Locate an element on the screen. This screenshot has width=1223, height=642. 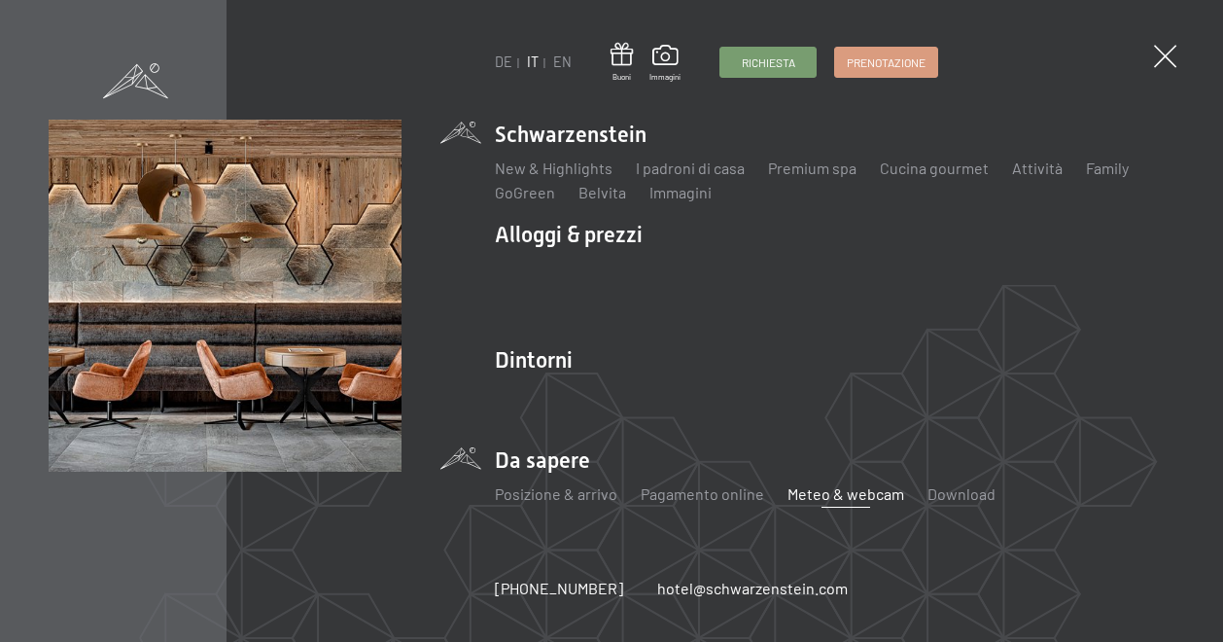
a: Posizione & arrivo is located at coordinates (556, 493).